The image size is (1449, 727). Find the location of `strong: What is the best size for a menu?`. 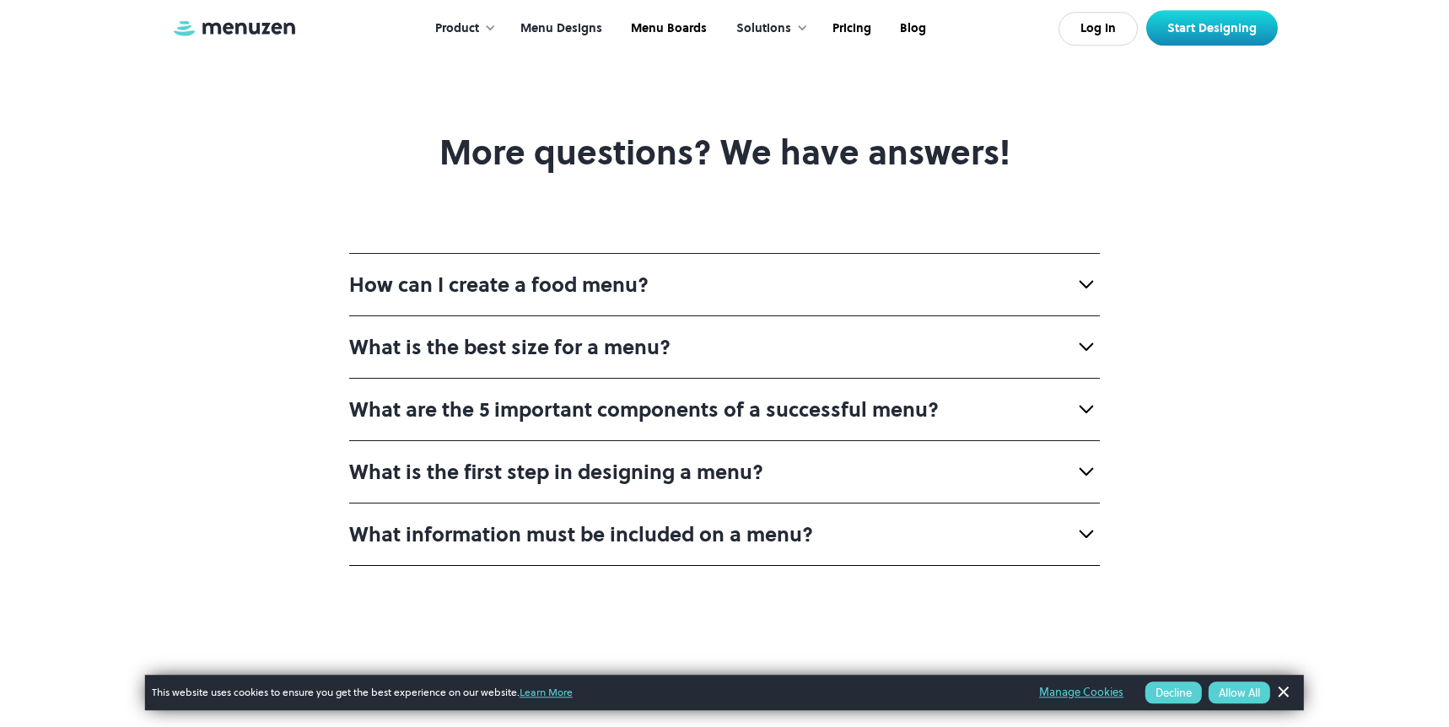

strong: What is the best size for a menu? is located at coordinates (509, 347).